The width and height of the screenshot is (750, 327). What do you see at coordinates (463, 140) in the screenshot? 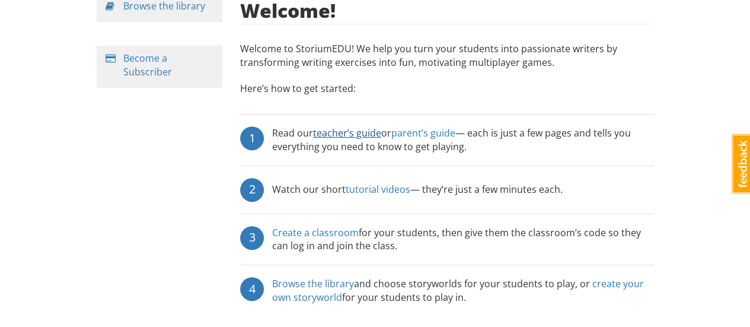
I see `div: Read our or — each is just a few pages and tells you everything you need to know to get playing.` at bounding box center [463, 140].